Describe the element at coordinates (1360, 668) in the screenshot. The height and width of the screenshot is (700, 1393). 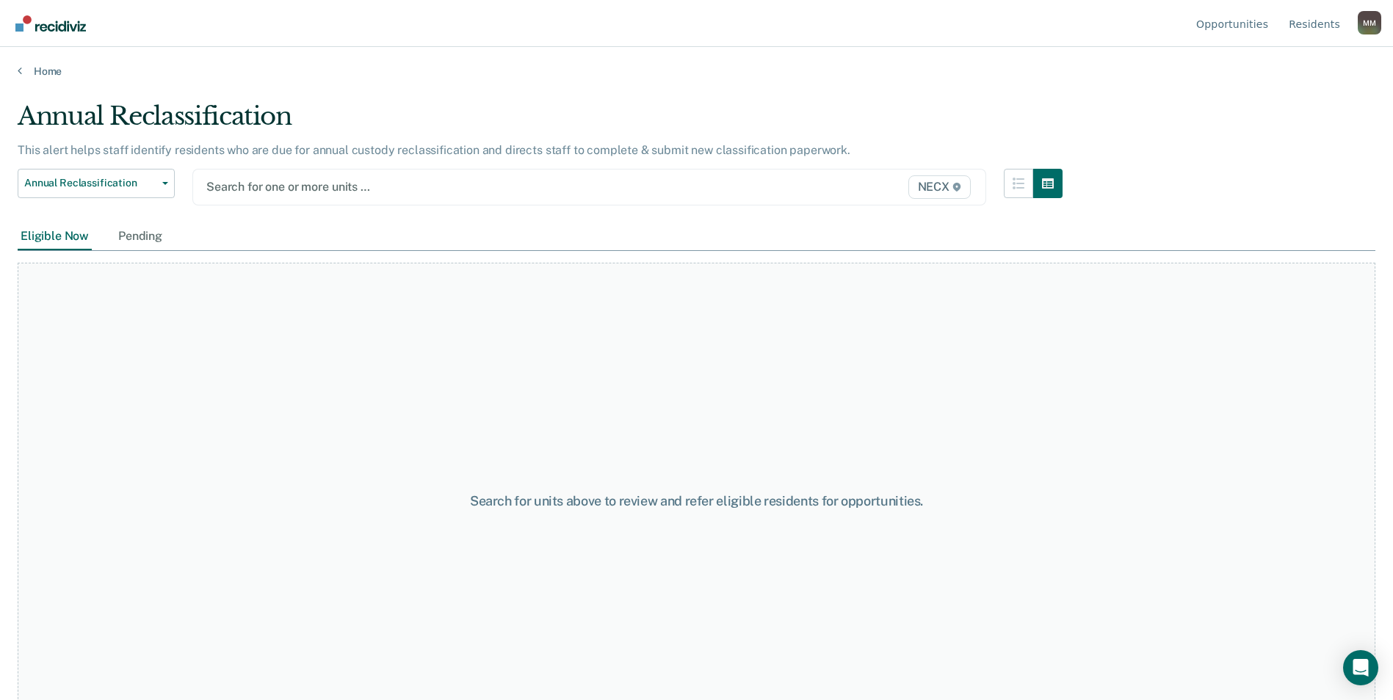
I see `div: Open Intercom Messenger` at that location.